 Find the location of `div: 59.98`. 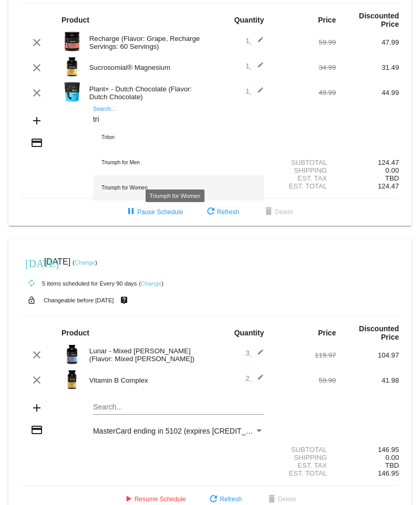

div: 59.98 is located at coordinates (304, 380).